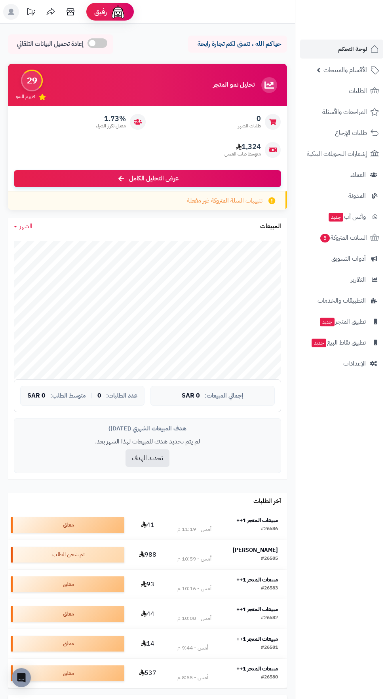  What do you see at coordinates (147, 554) in the screenshot?
I see `td: 988` at bounding box center [147, 554].